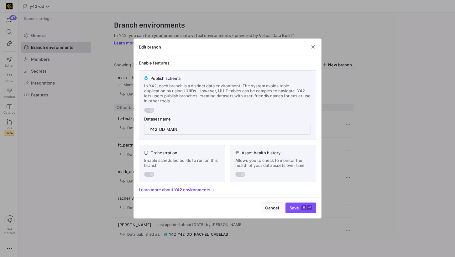  Describe the element at coordinates (261, 153) in the screenshot. I see `span: Asset health history` at that location.